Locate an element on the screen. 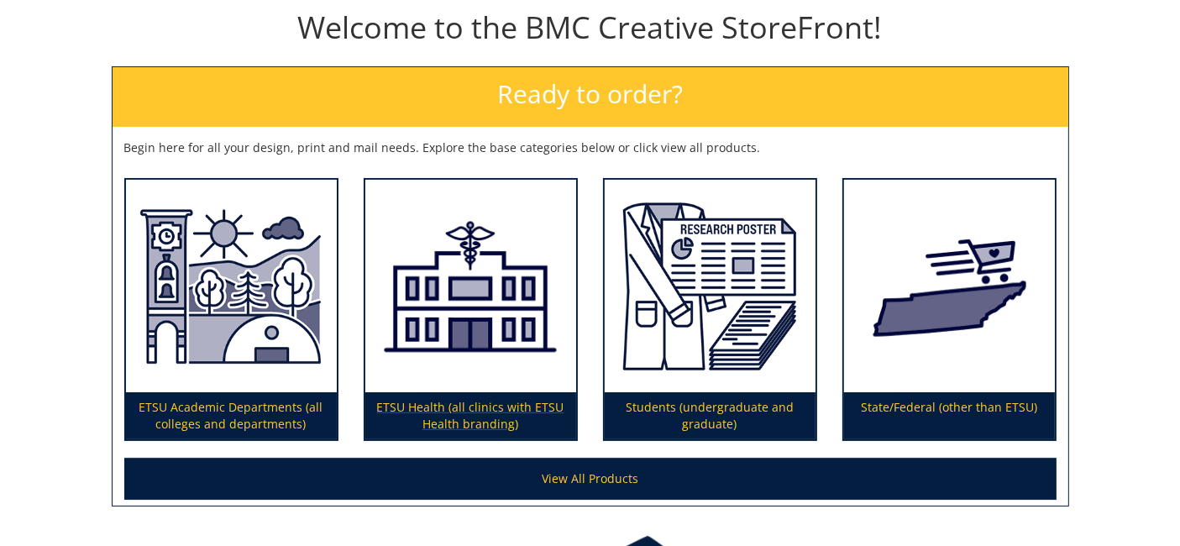 This screenshot has height=546, width=1180. h2: Ready to order? is located at coordinates (591, 97).